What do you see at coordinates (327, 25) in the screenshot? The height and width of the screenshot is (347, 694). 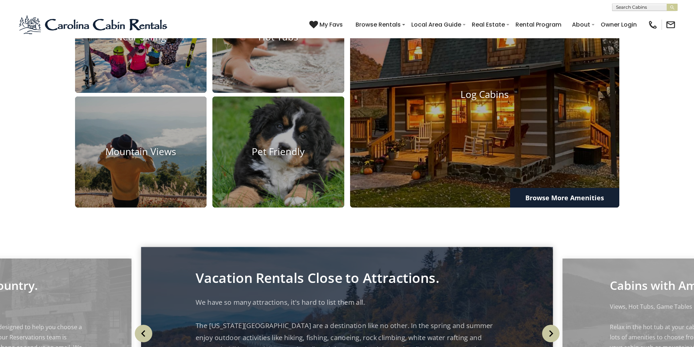 I see `a: My Favs` at bounding box center [327, 25].